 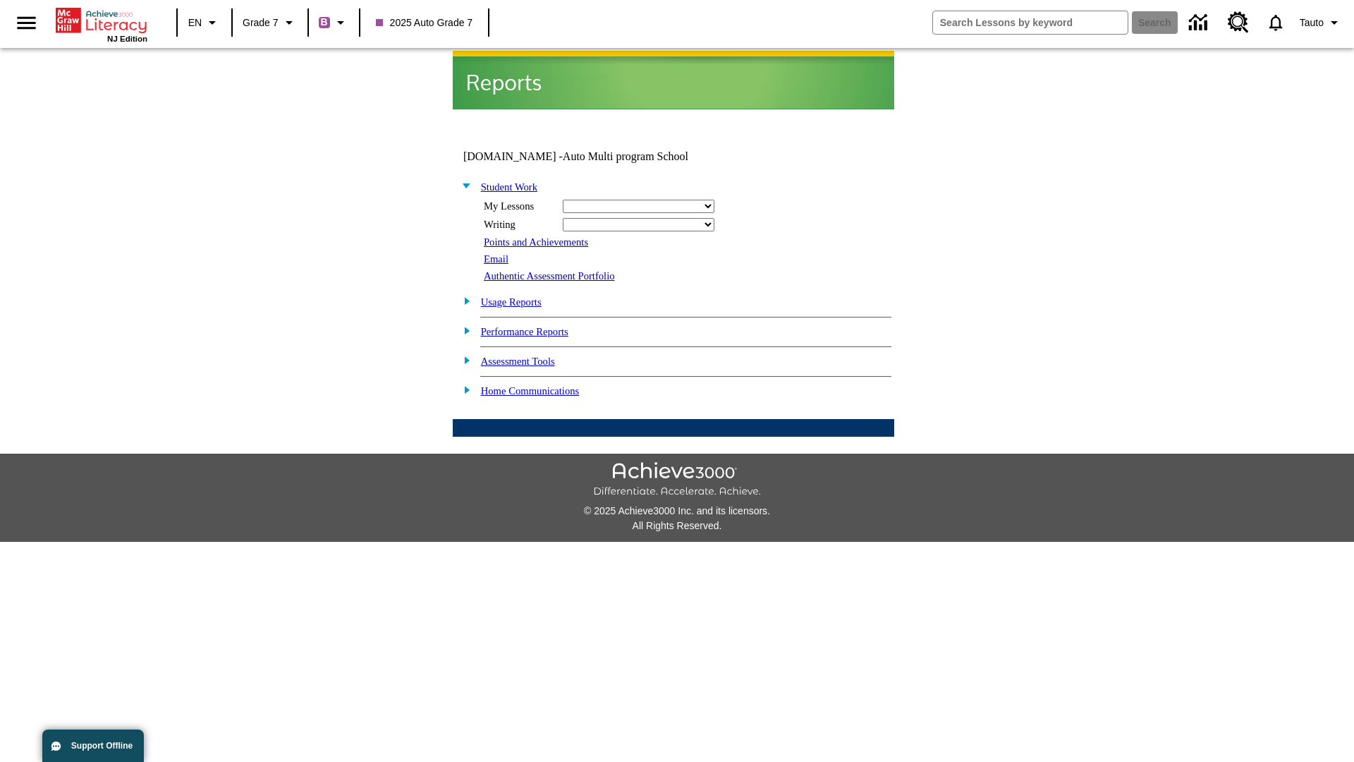 I want to click on div: Home, so click(x=102, y=24).